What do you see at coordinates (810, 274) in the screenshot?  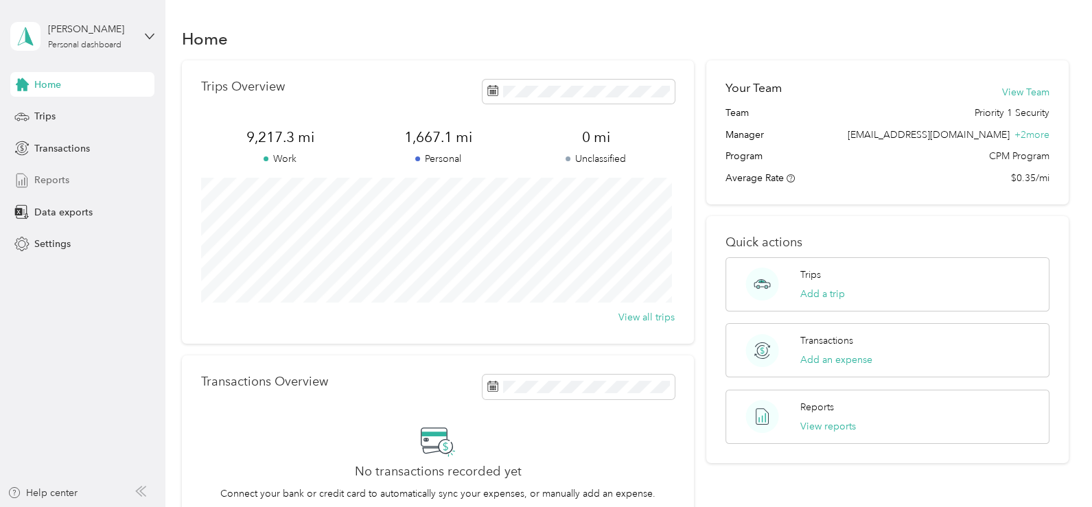 I see `p: Trips` at bounding box center [810, 274].